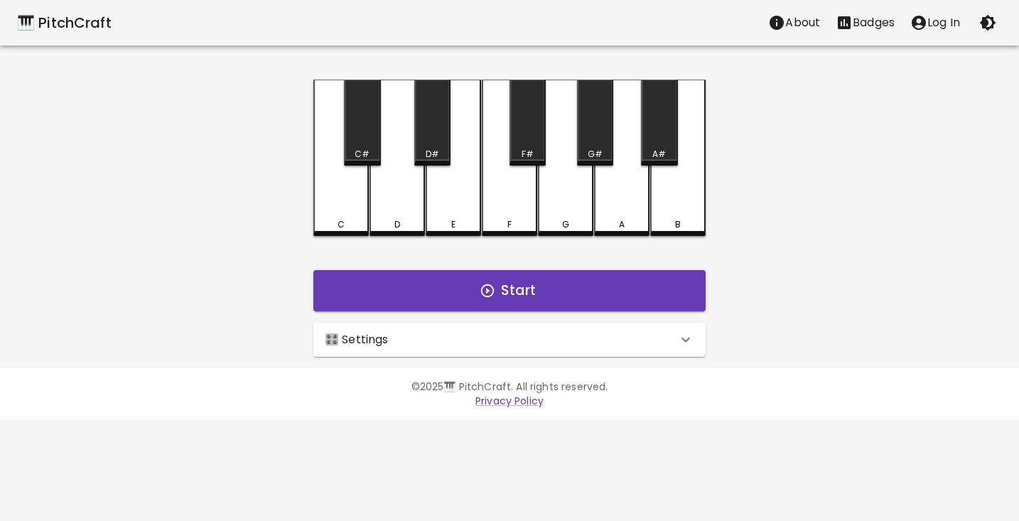  Describe the element at coordinates (595, 154) in the screenshot. I see `div: G#` at that location.